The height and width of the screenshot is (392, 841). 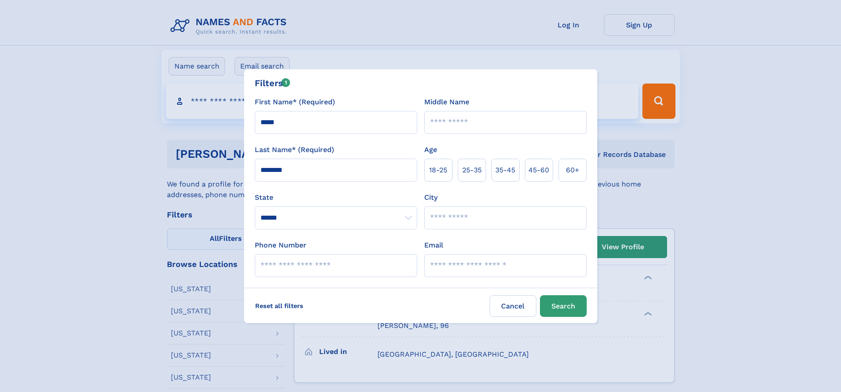 What do you see at coordinates (279, 306) in the screenshot?
I see `label: Reset all filters` at bounding box center [279, 306].